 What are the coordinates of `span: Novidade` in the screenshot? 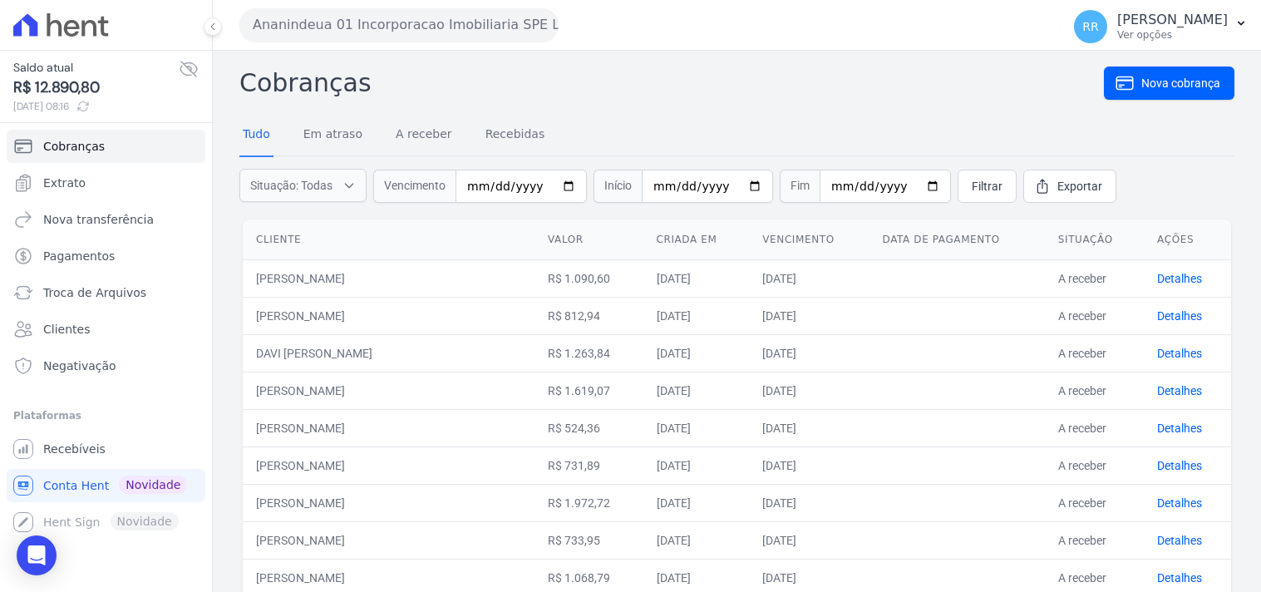 It's located at (153, 485).